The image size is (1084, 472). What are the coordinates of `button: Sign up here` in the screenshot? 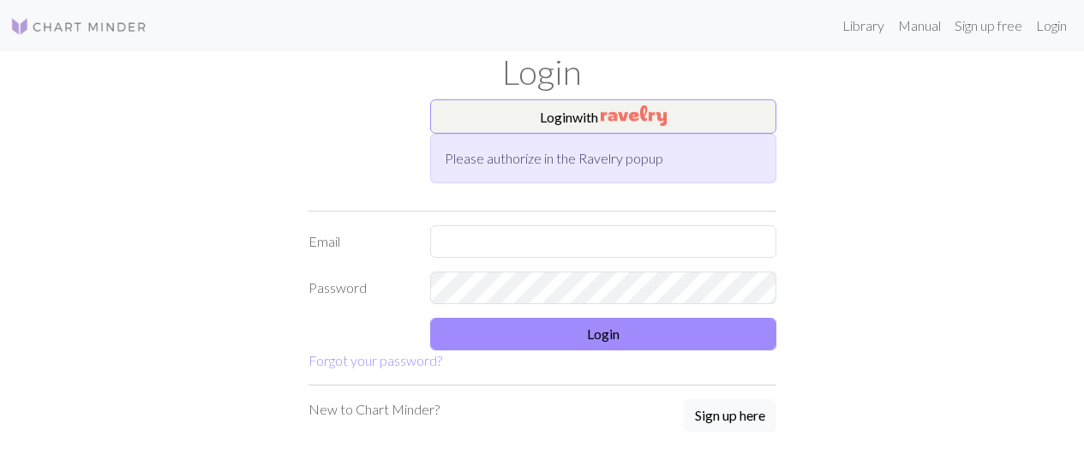 It's located at (730, 416).